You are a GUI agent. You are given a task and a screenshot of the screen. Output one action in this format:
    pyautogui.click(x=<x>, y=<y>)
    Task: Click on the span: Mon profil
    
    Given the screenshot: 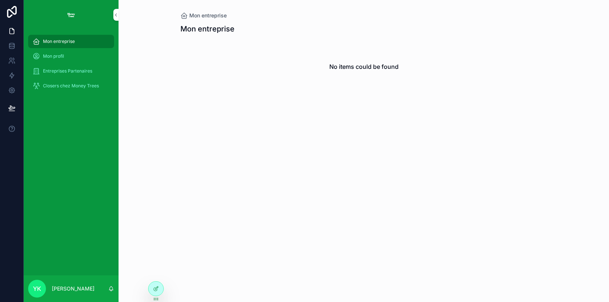 What is the action you would take?
    pyautogui.click(x=53, y=56)
    